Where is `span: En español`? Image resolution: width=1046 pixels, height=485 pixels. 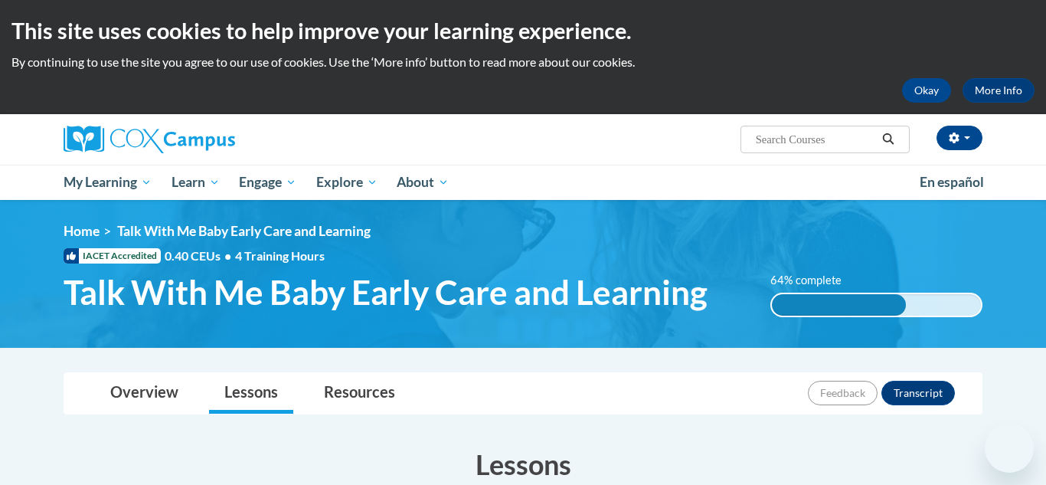 span: En español is located at coordinates (951, 181).